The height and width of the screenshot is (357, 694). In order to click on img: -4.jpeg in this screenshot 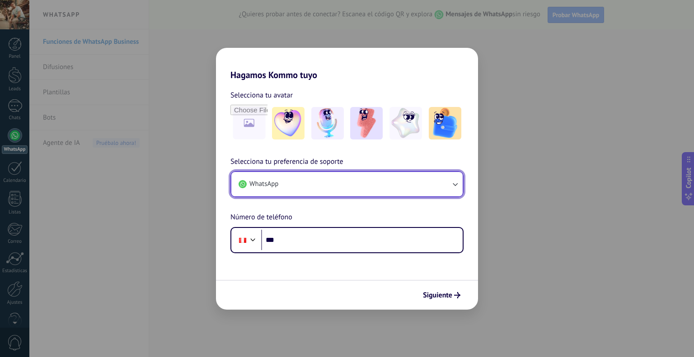, I will do `click(406, 123)`.